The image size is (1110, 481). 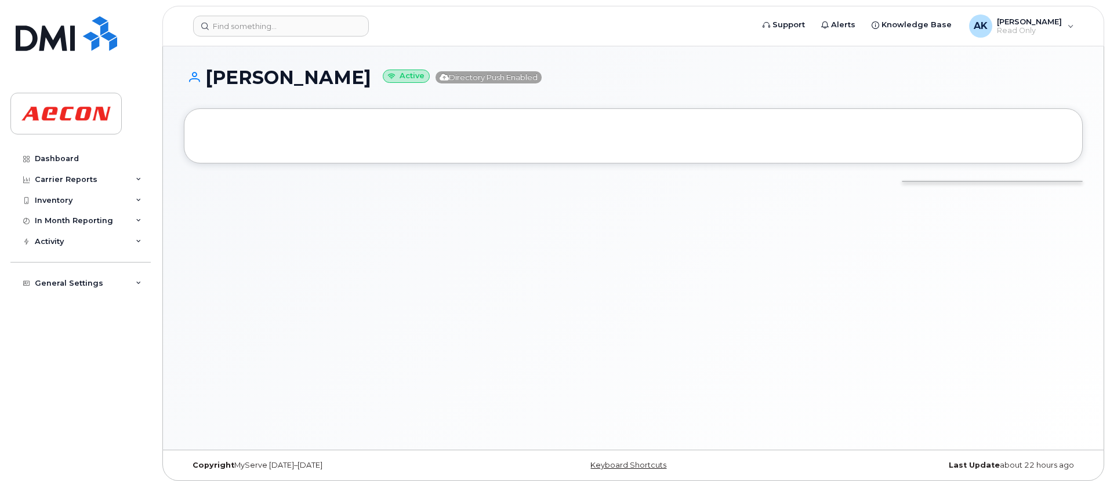 I want to click on strong: Copyright, so click(x=213, y=465).